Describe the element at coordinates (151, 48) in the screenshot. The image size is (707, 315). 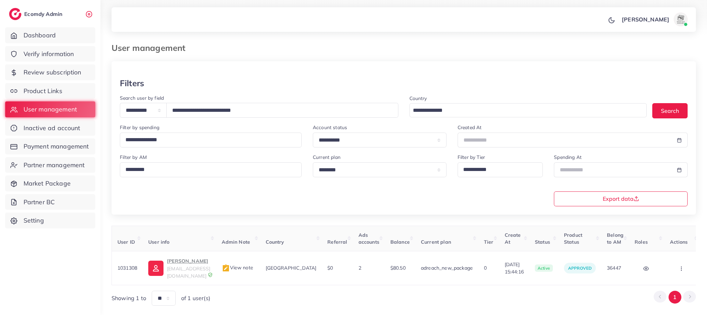
I see `h3: User management` at that location.